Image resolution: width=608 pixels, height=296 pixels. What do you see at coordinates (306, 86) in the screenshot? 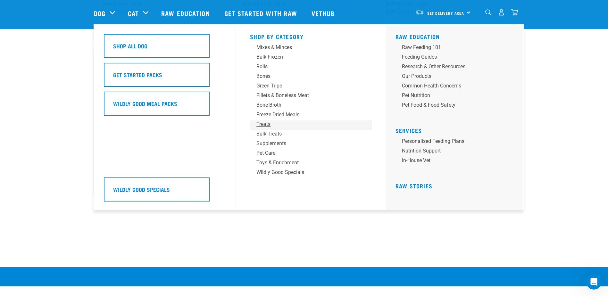
I see `div: Green Tripe` at bounding box center [306, 86].